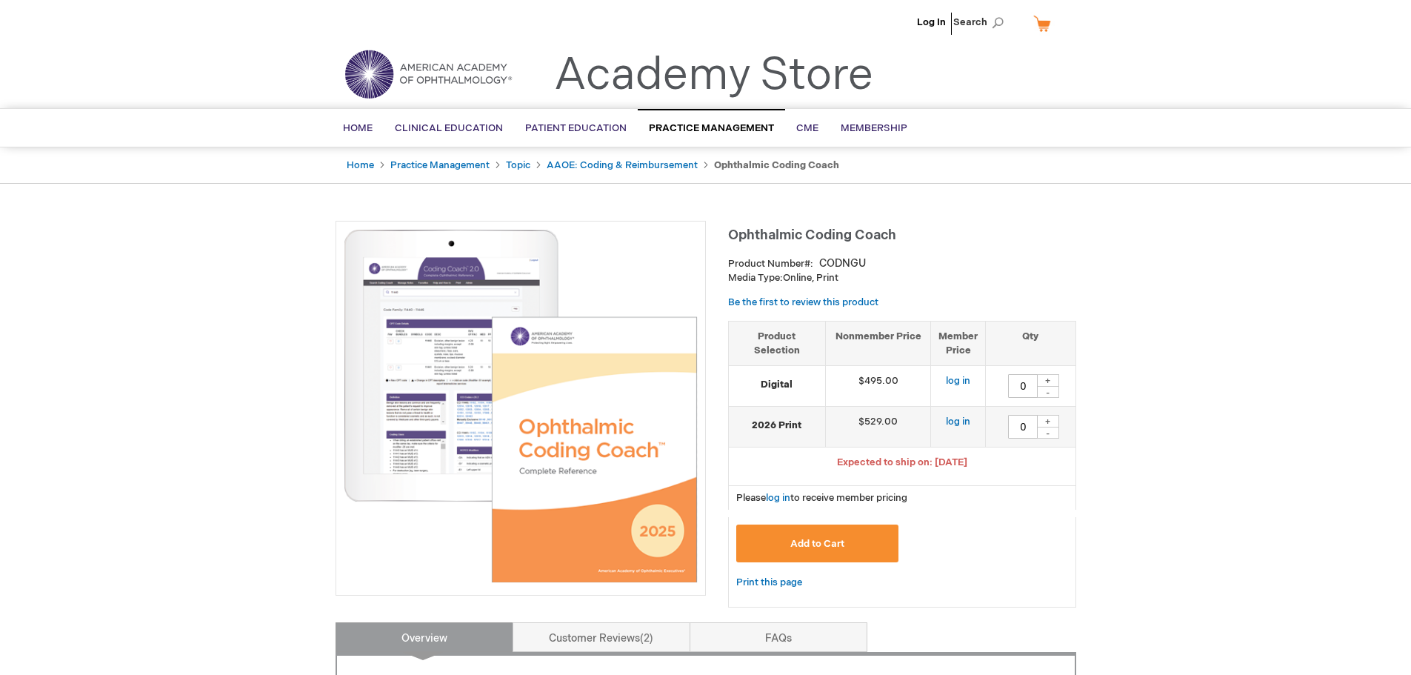 This screenshot has width=1411, height=675. Describe the element at coordinates (878, 343) in the screenshot. I see `th: Nonmember Price` at that location.